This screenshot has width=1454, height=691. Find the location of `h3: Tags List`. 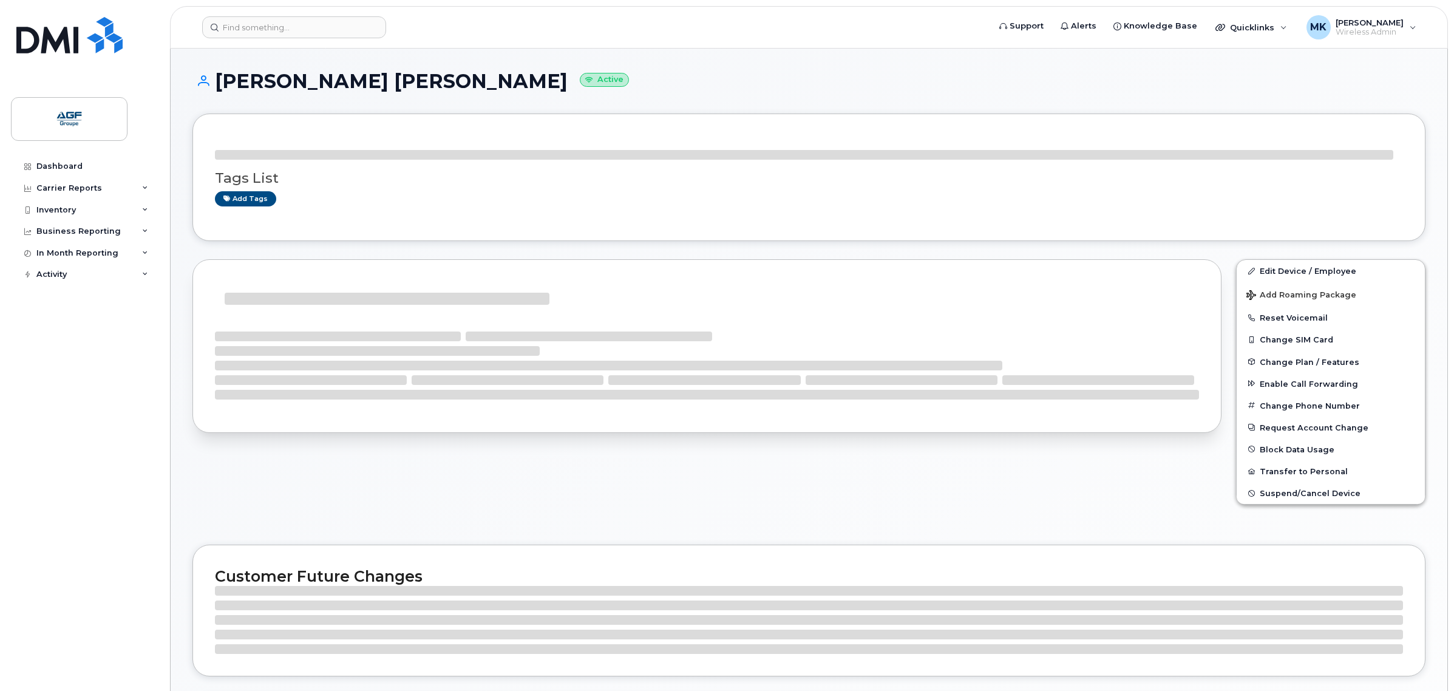

h3: Tags List is located at coordinates (809, 178).